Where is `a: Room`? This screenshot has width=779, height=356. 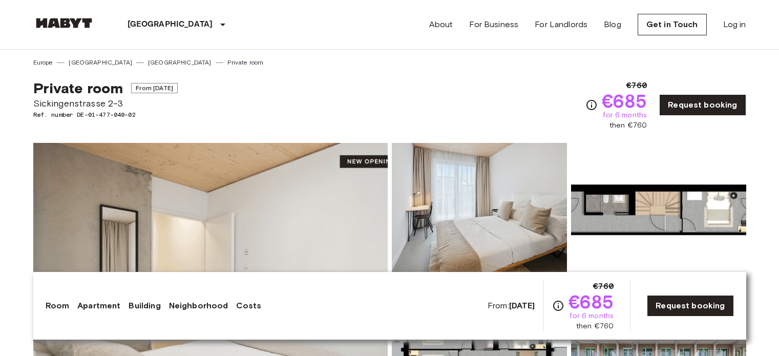 a: Room is located at coordinates (57, 306).